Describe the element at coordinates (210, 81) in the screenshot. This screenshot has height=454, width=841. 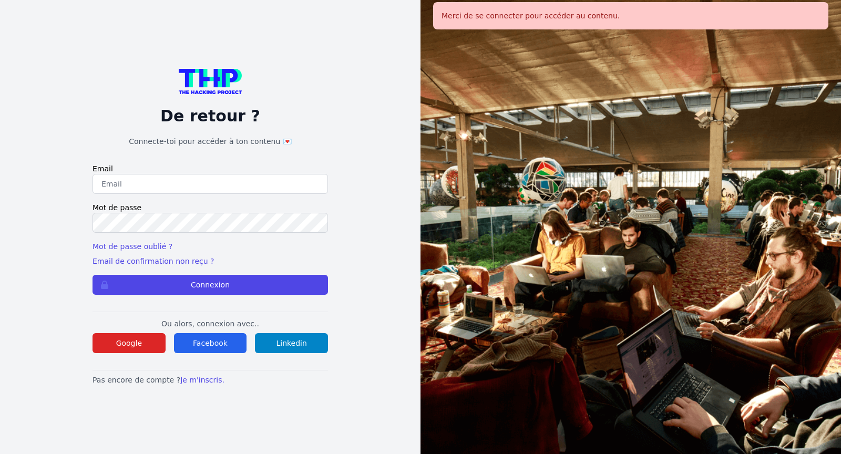
I see `img: logo` at that location.